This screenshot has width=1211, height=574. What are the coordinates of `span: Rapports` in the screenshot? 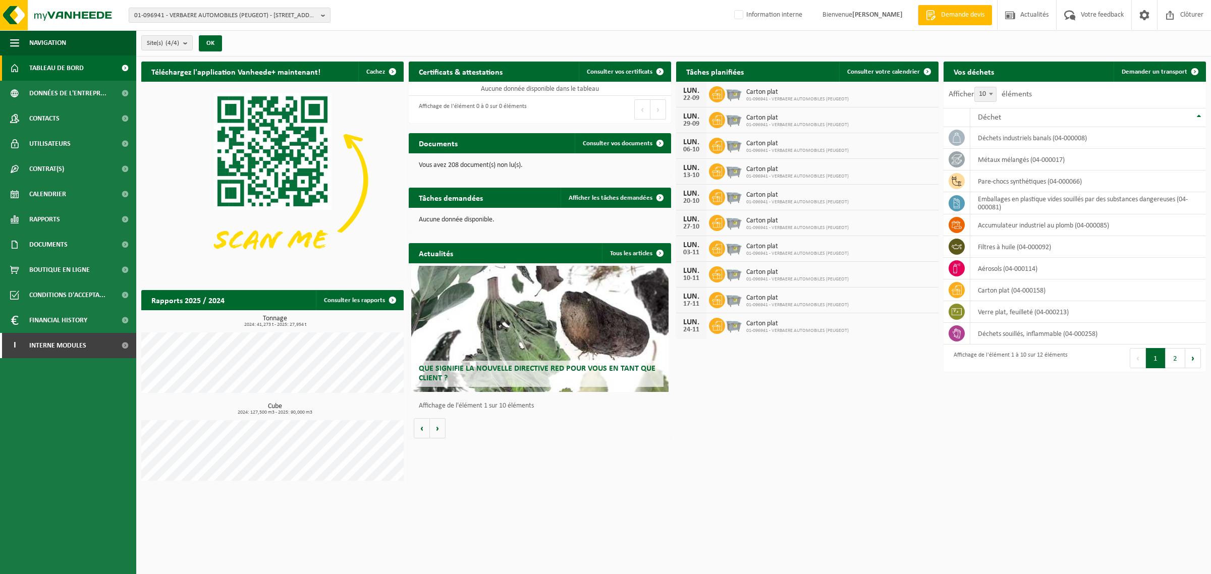 It's located at (44, 220).